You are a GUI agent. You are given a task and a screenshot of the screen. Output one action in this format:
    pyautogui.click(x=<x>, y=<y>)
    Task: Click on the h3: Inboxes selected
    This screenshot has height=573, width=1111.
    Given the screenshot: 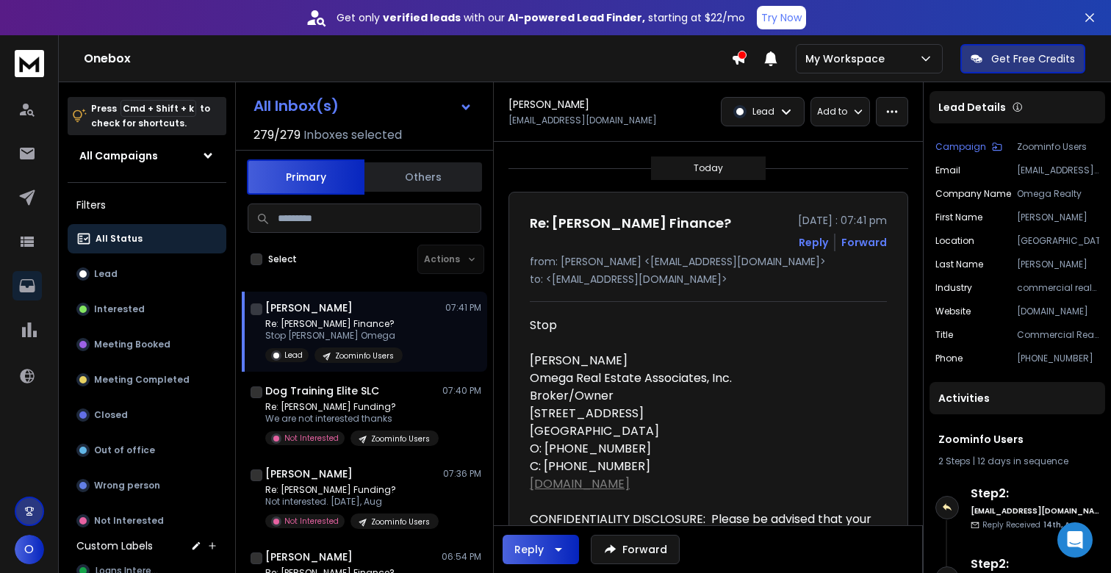 What is the action you would take?
    pyautogui.click(x=353, y=135)
    